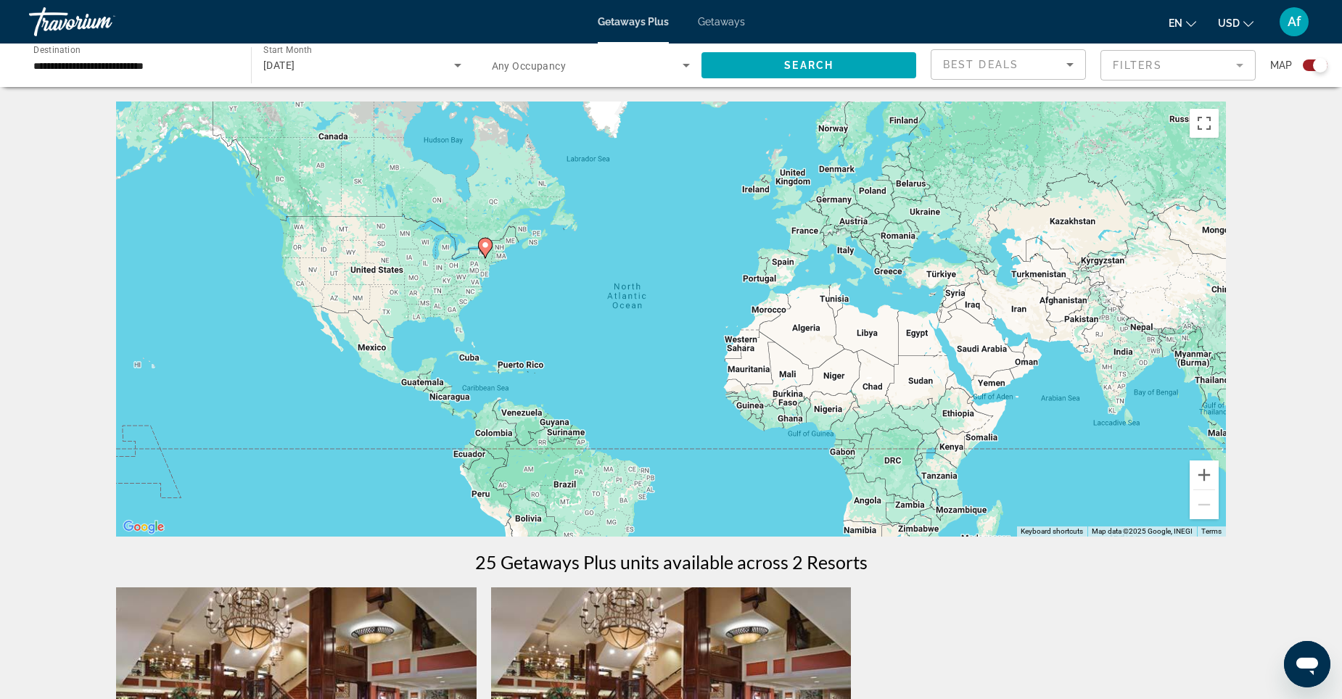  I want to click on span: Search, so click(809, 65).